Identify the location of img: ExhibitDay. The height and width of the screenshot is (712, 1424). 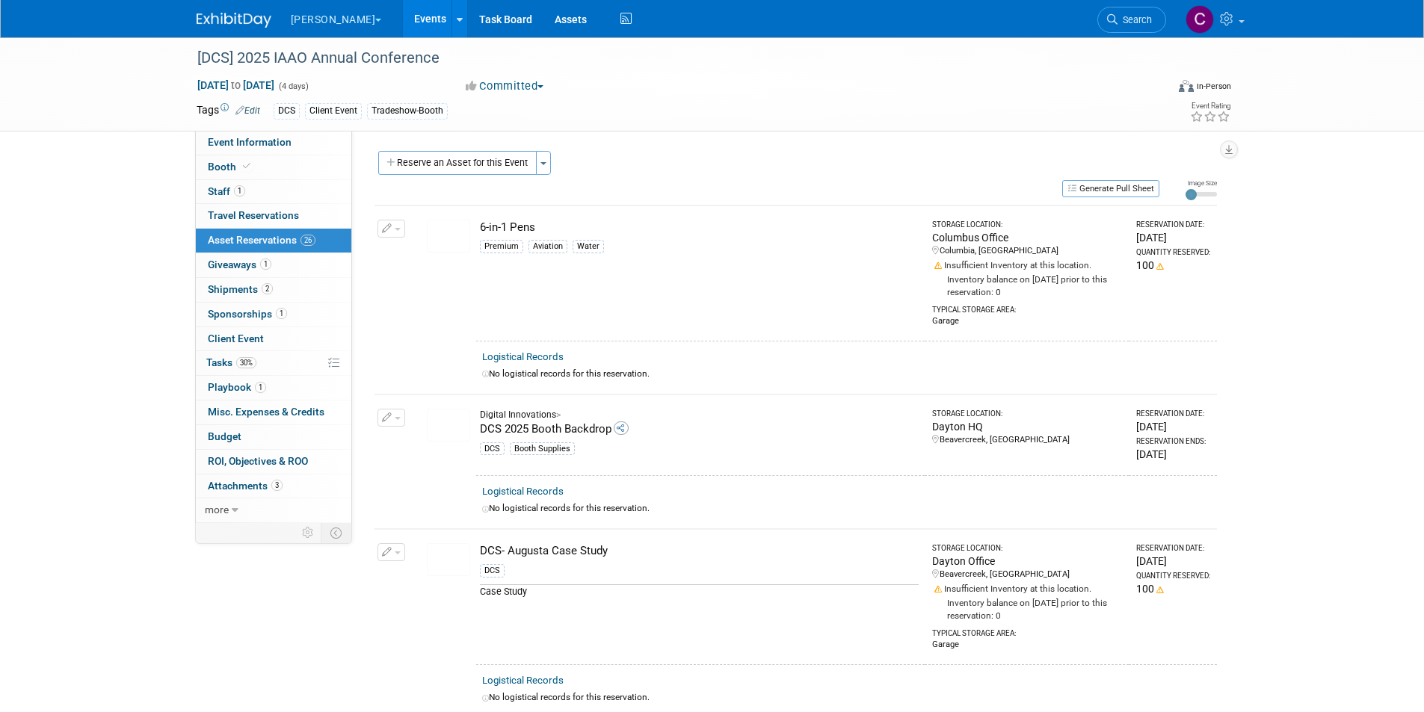
(234, 20).